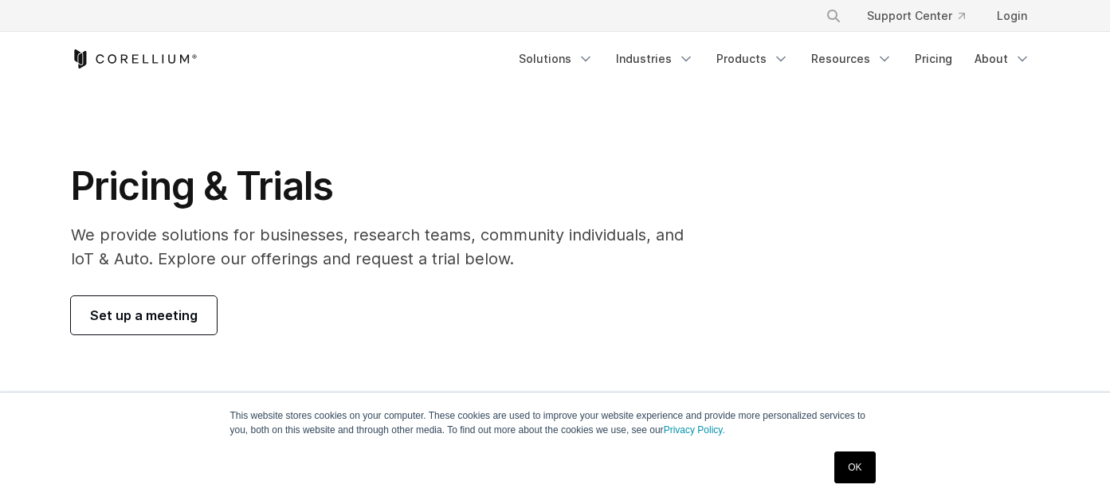 The width and height of the screenshot is (1110, 504). Describe the element at coordinates (915, 16) in the screenshot. I see `a: Support Center` at that location.